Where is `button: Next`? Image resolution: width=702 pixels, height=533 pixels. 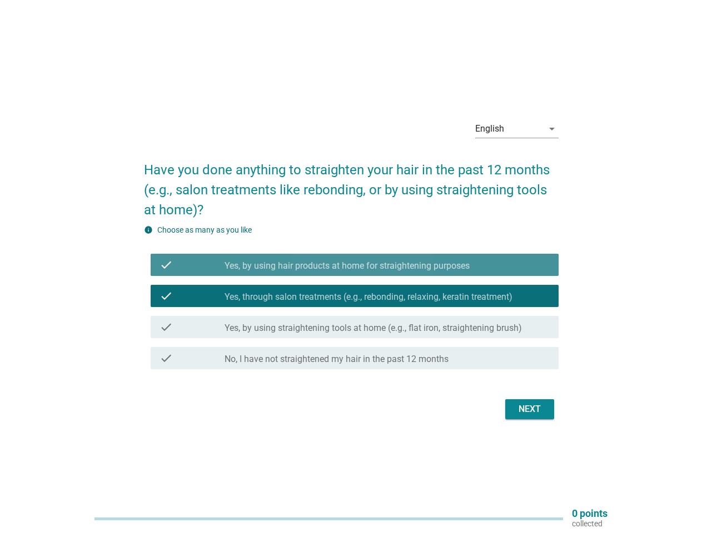
button: Next is located at coordinates (530, 410).